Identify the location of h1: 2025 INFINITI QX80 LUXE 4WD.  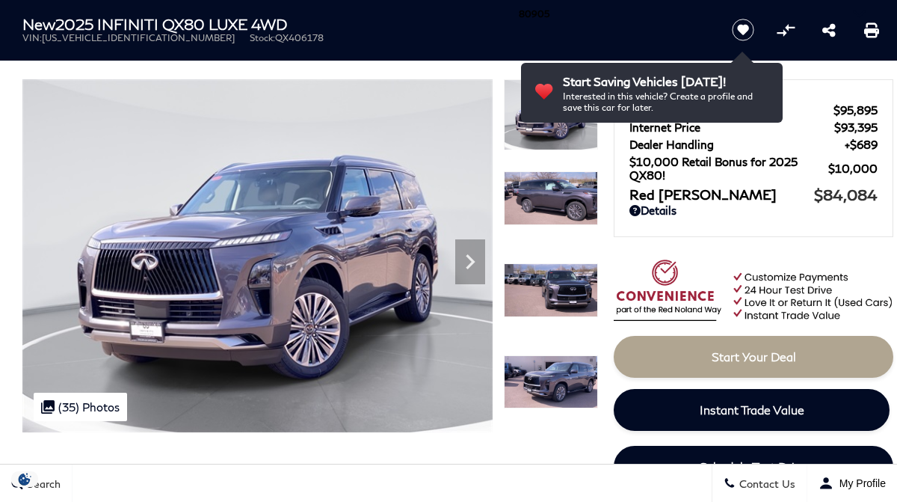
(364, 24).